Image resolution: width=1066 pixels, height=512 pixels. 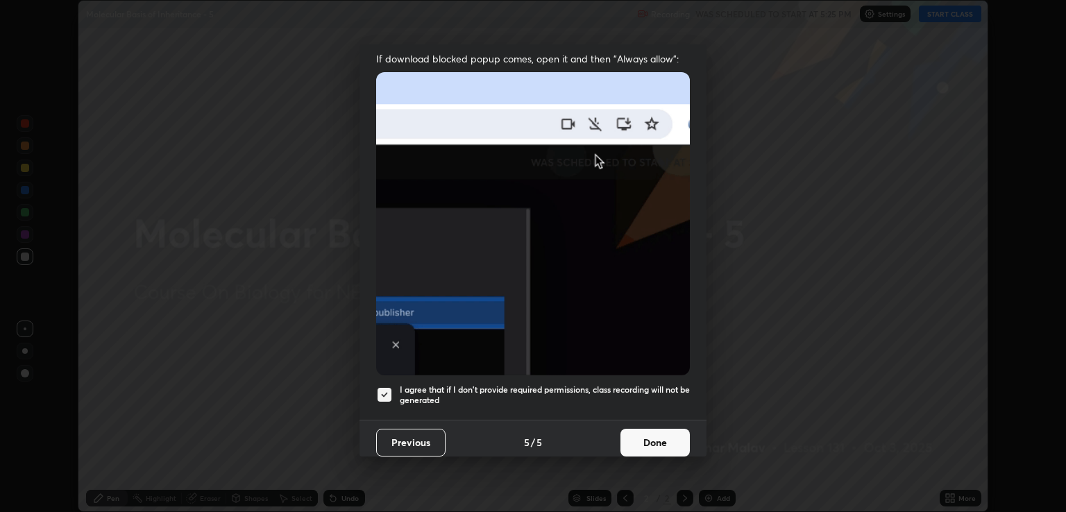 What do you see at coordinates (655, 443) in the screenshot?
I see `button: Done` at bounding box center [655, 443].